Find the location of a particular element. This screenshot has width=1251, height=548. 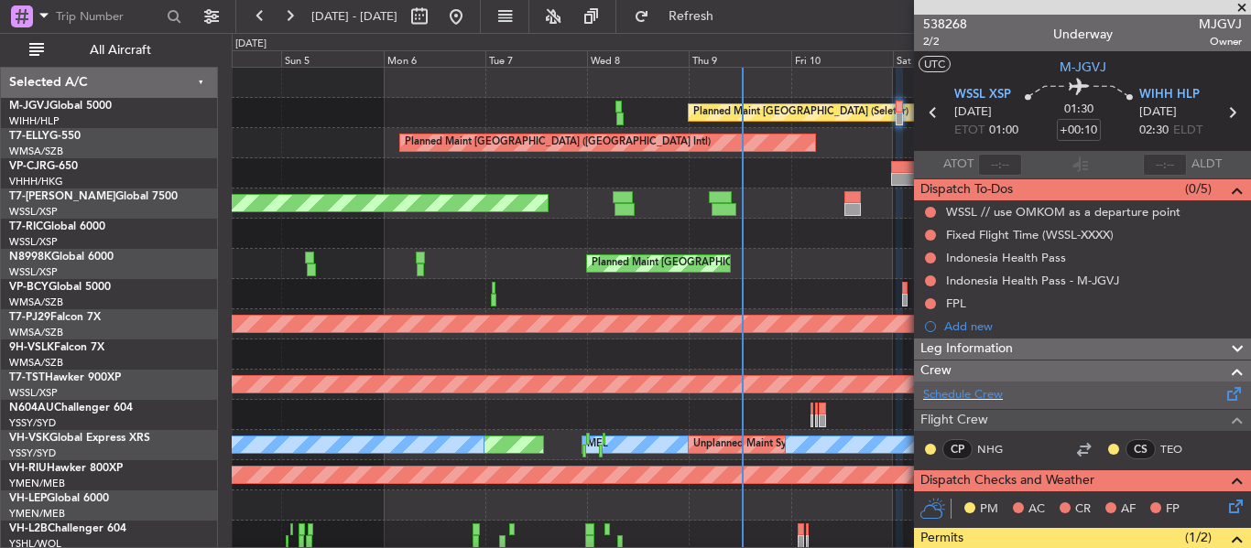

a: N604AUChallenger 604 is located at coordinates (70, 408).